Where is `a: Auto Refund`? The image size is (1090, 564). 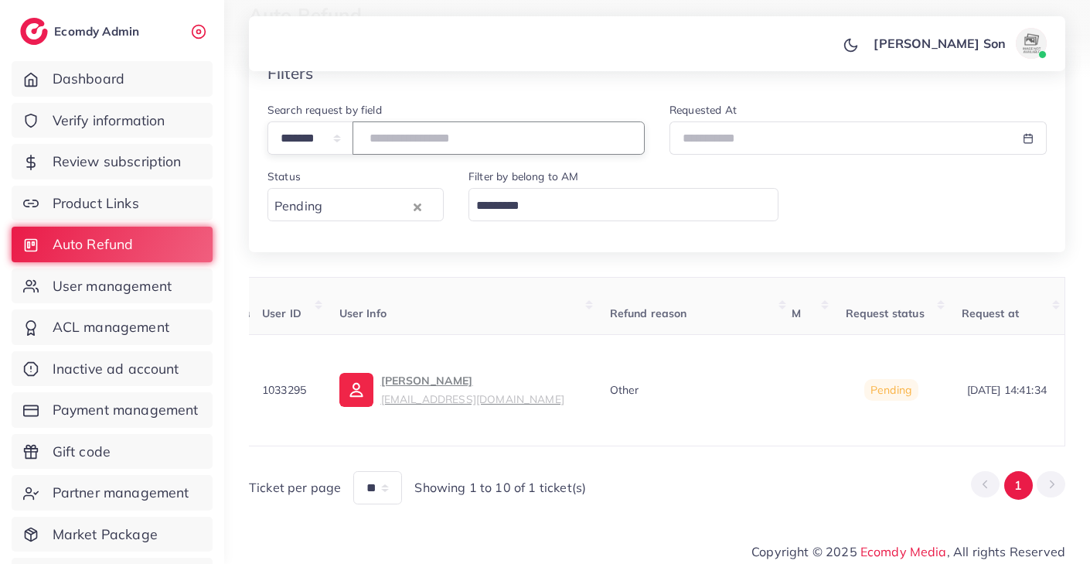
a: Auto Refund is located at coordinates (112, 244).